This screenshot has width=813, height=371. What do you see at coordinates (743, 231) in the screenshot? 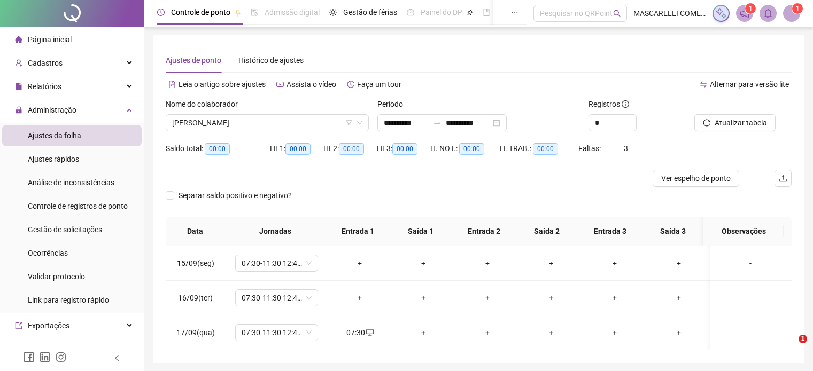
I see `span: Observações` at bounding box center [743, 231].